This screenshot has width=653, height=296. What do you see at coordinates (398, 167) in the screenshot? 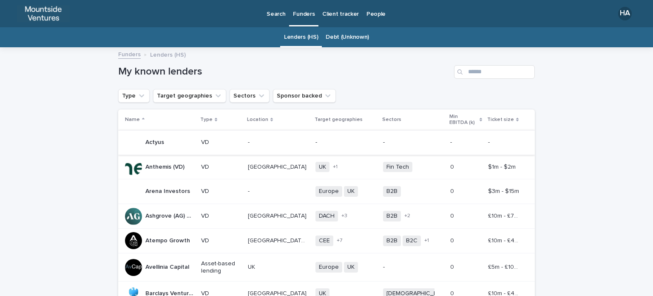
I see `span: Fin Tech` at bounding box center [398, 167].